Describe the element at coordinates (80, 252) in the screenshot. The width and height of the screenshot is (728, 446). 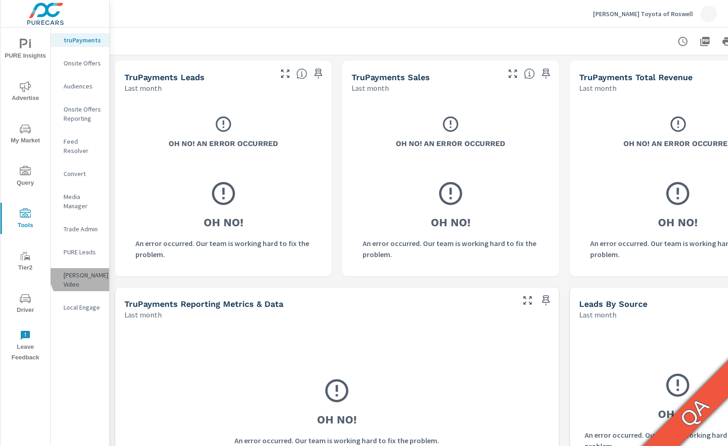
I see `div: PURE Leads` at that location.